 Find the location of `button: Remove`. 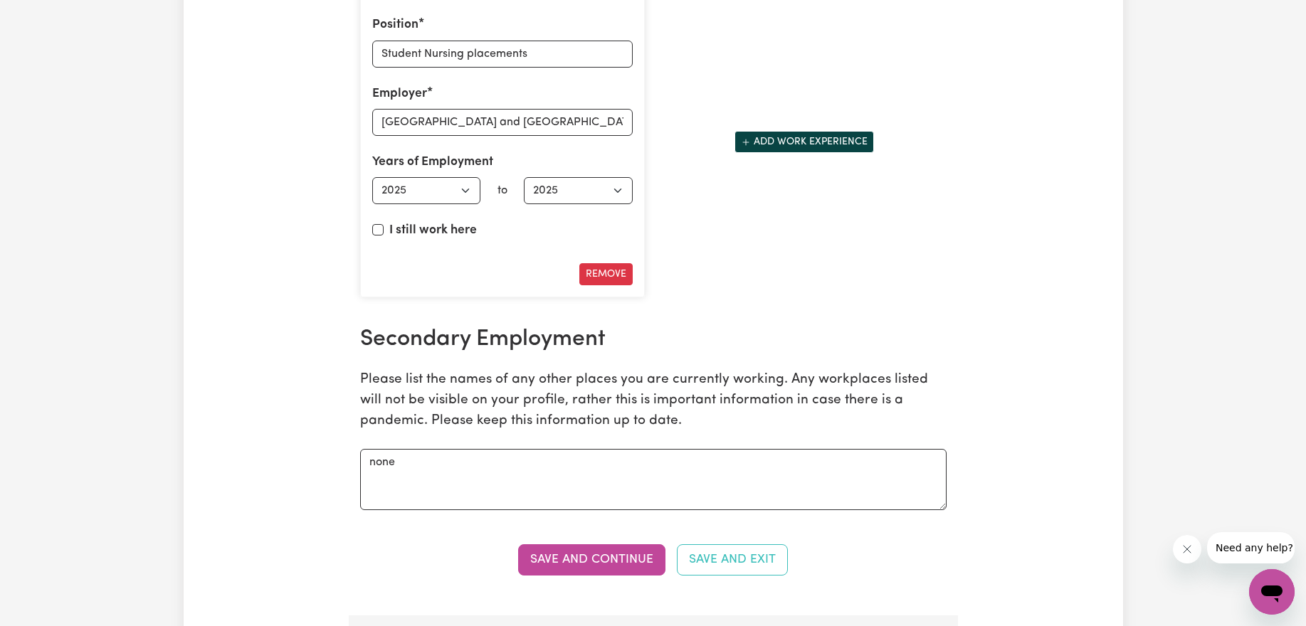

button: Remove is located at coordinates (606, 274).